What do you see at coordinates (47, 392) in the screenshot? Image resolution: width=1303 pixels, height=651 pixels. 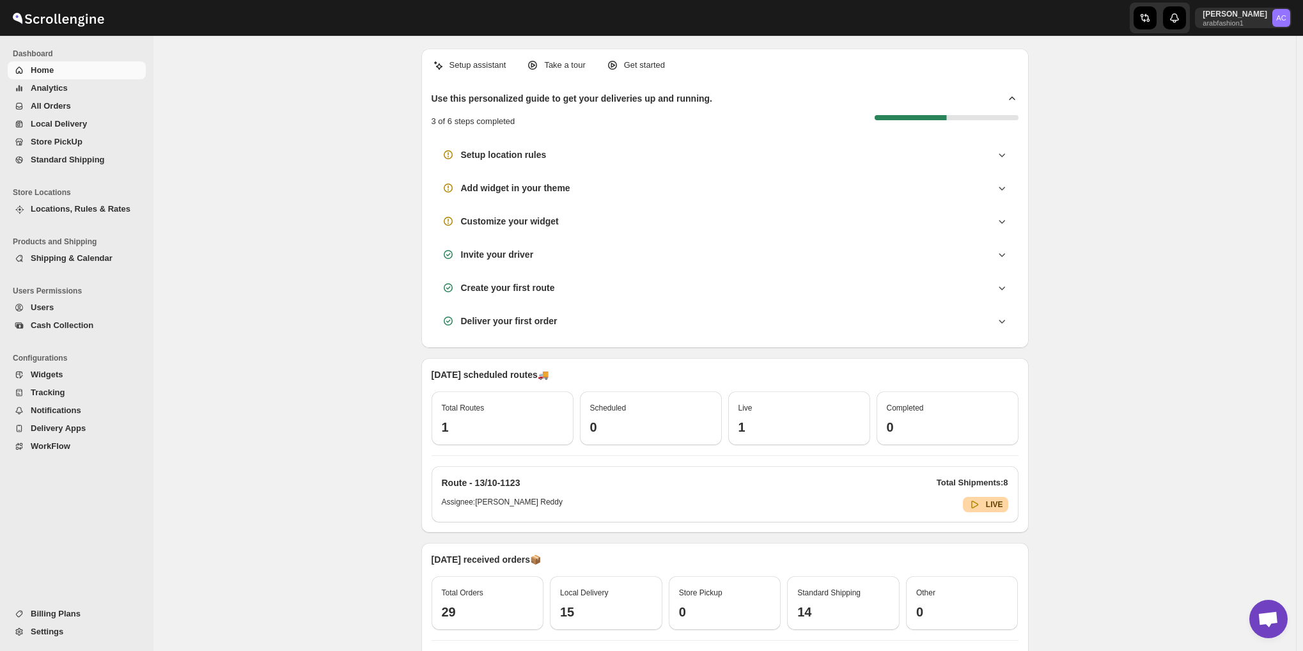 I see `span: Tracking` at bounding box center [47, 392].